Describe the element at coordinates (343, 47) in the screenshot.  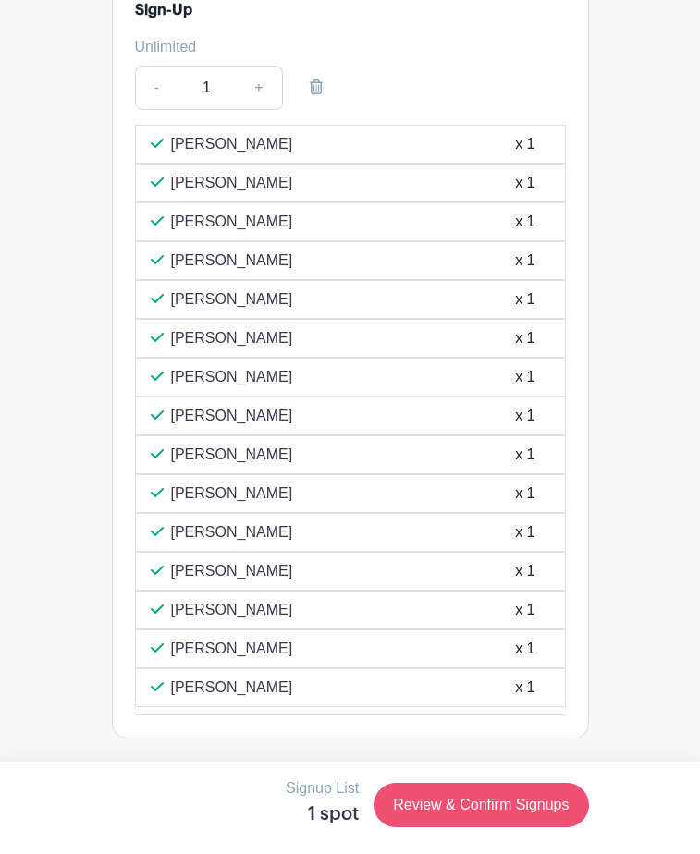
I see `div: Unlimited` at that location.